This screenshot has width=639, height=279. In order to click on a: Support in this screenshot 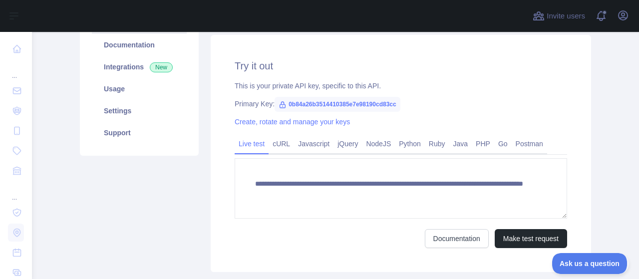, I will do `click(139, 133)`.